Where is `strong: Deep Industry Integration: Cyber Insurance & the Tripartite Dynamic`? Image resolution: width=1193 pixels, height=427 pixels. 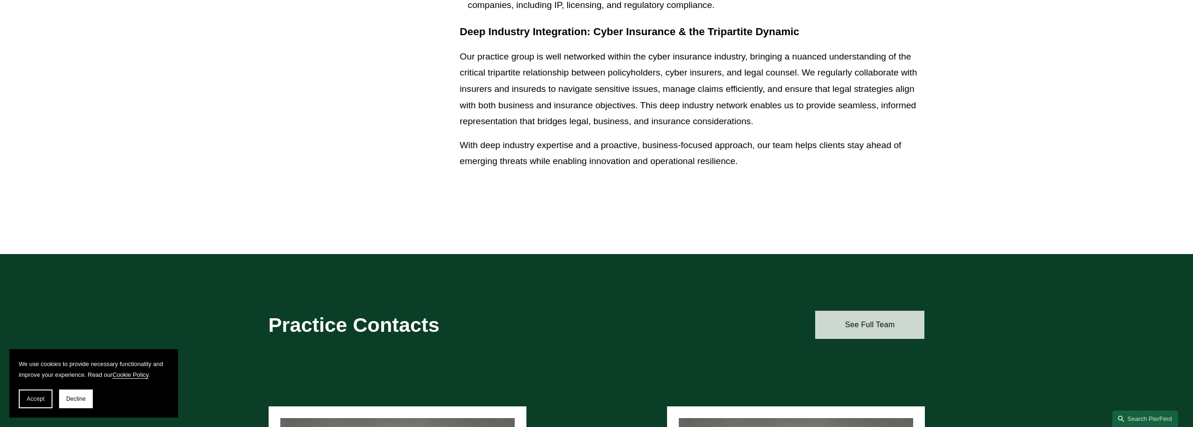 strong: Deep Industry Integration: Cyber Insurance & the Tripartite Dynamic is located at coordinates (629, 31).